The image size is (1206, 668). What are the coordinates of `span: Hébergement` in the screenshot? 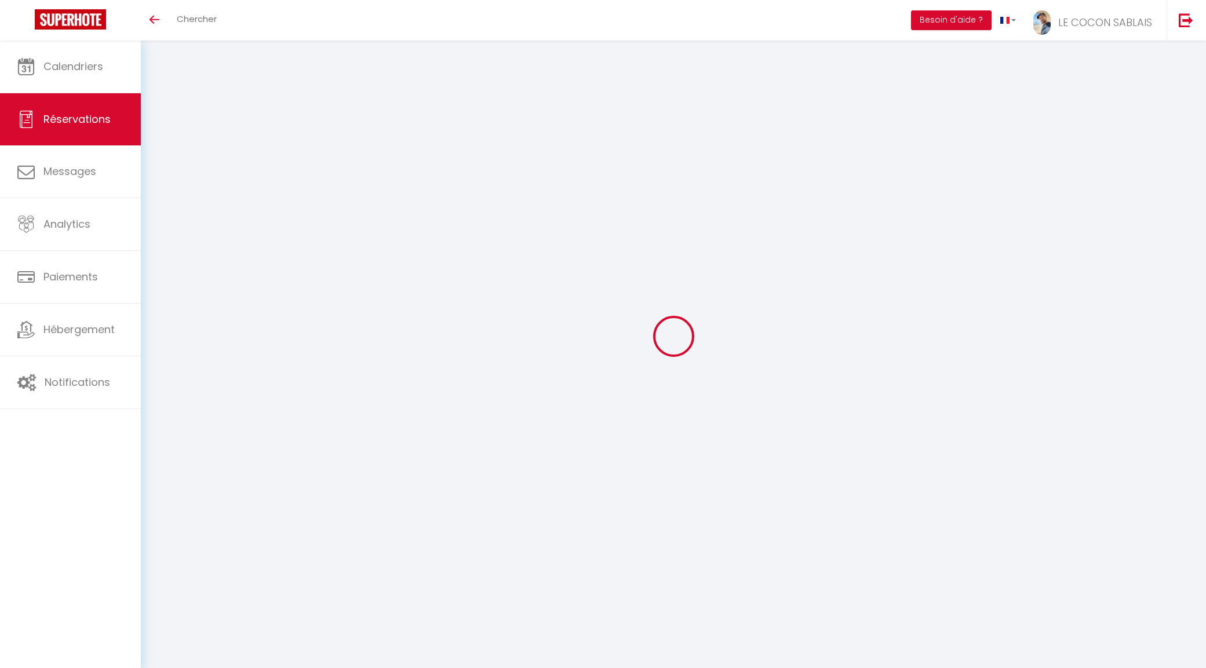 It's located at (79, 329).